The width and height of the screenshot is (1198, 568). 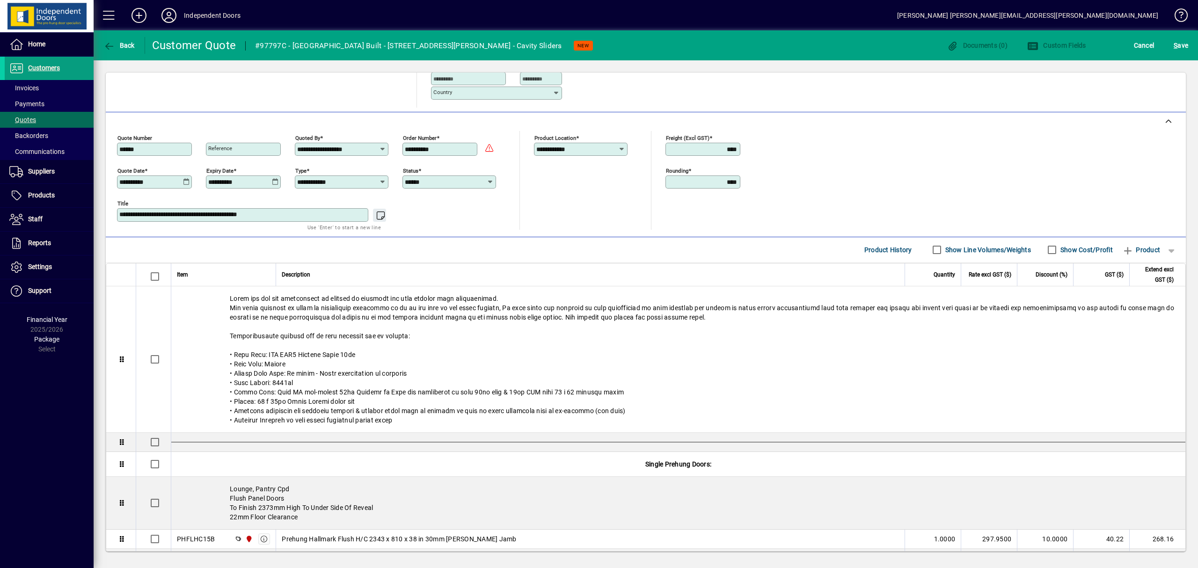 What do you see at coordinates (443, 92) in the screenshot?
I see `mat-label: Country` at bounding box center [443, 92].